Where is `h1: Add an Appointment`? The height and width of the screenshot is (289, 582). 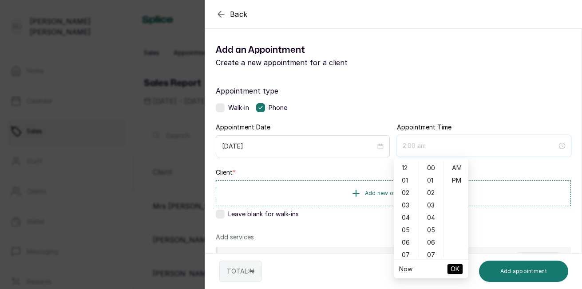
h1: Add an Appointment is located at coordinates (304, 50).